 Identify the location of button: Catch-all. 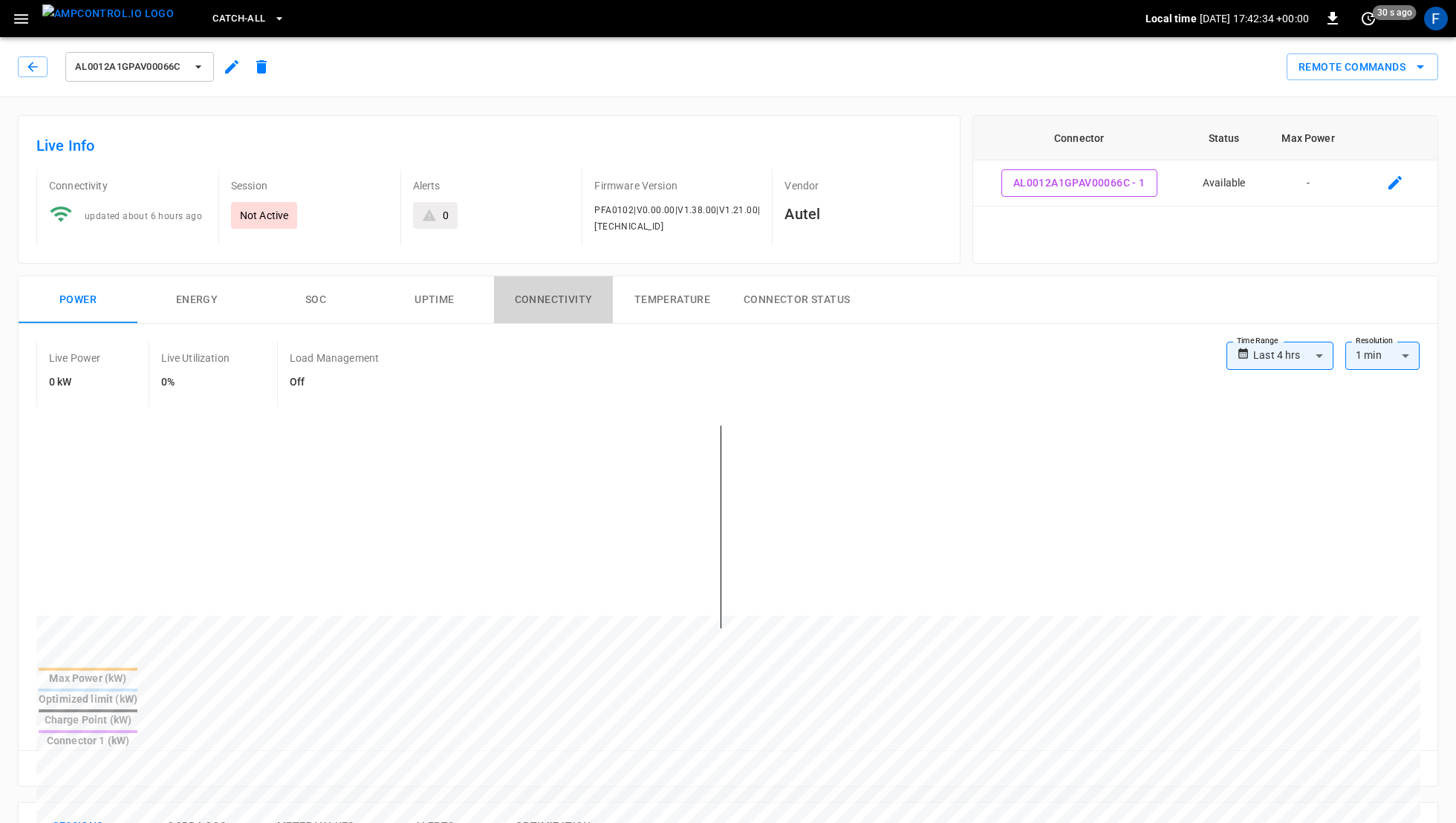
(248, 19).